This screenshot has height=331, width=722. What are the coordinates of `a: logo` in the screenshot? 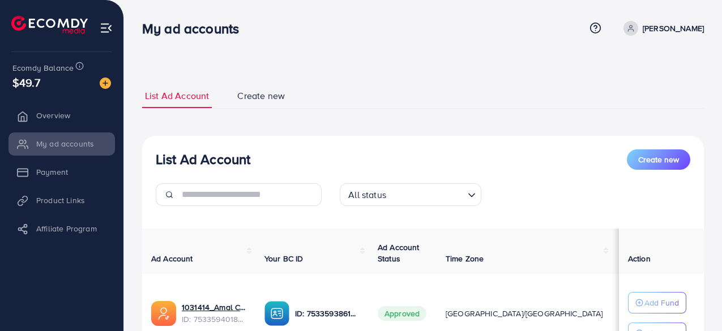 It's located at (49, 24).